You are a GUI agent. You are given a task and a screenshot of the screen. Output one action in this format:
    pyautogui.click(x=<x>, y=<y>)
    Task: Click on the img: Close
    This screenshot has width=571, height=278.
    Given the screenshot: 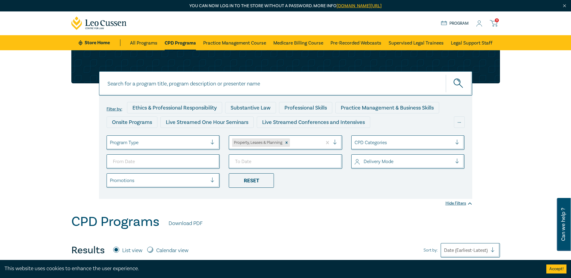 What is the action you would take?
    pyautogui.click(x=564, y=6)
    